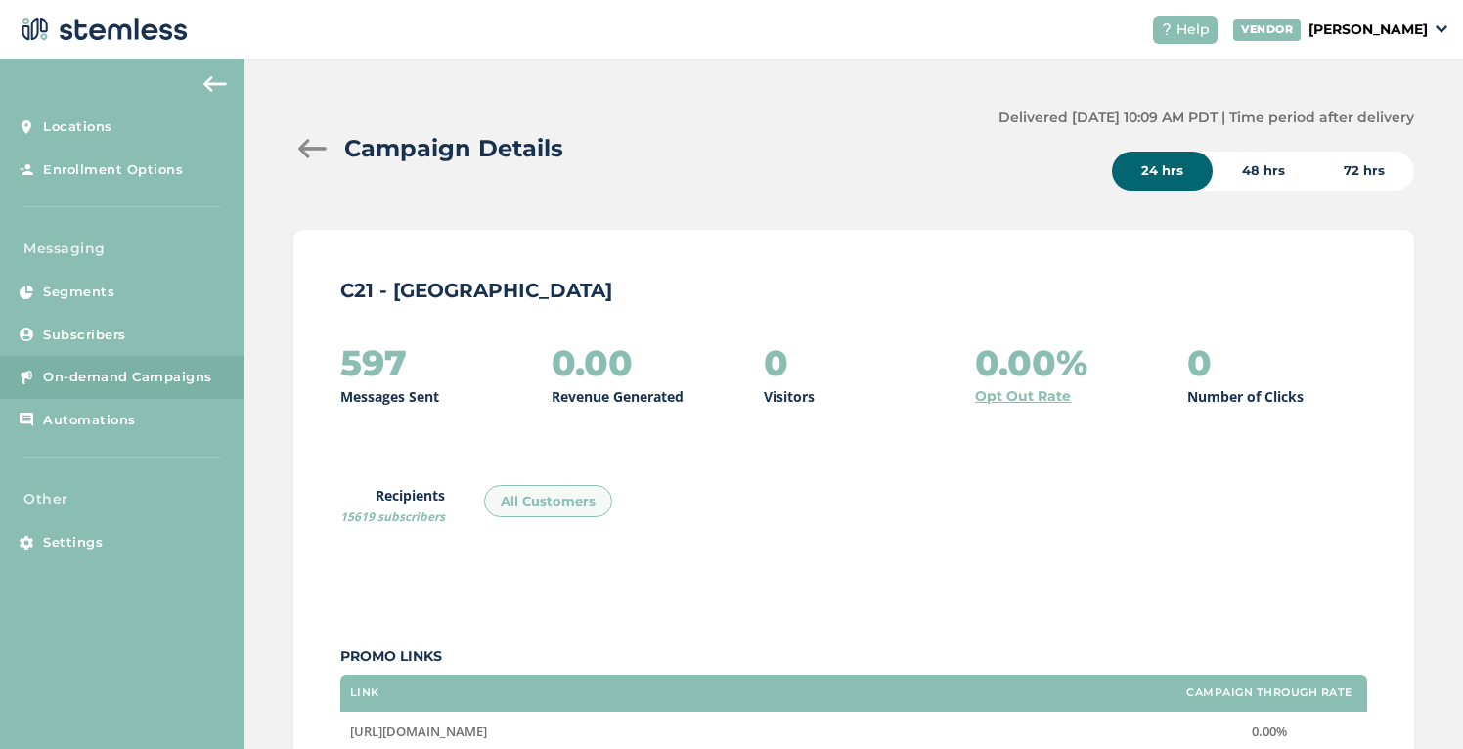 This screenshot has width=1463, height=749. Describe the element at coordinates (72, 543) in the screenshot. I see `span: Settings` at that location.